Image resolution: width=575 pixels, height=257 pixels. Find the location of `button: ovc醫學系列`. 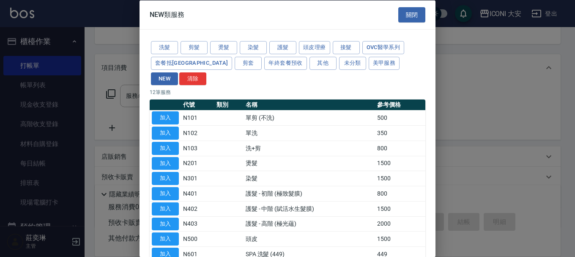

button: ovc醫學系列 is located at coordinates (384, 47).